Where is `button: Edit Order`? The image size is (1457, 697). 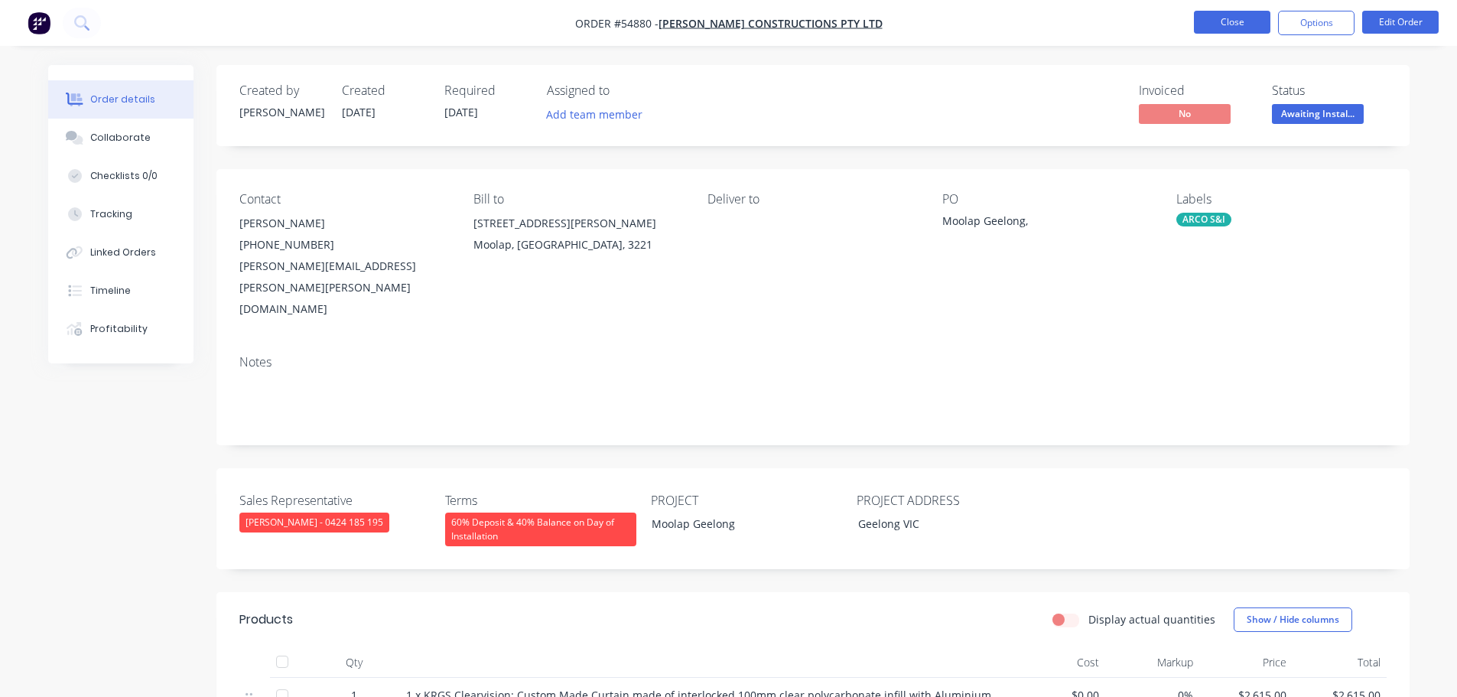
button: Edit Order is located at coordinates (1400, 22).